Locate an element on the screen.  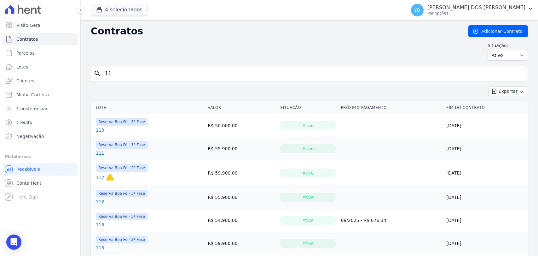
span: Clientes is located at coordinates (25, 81).